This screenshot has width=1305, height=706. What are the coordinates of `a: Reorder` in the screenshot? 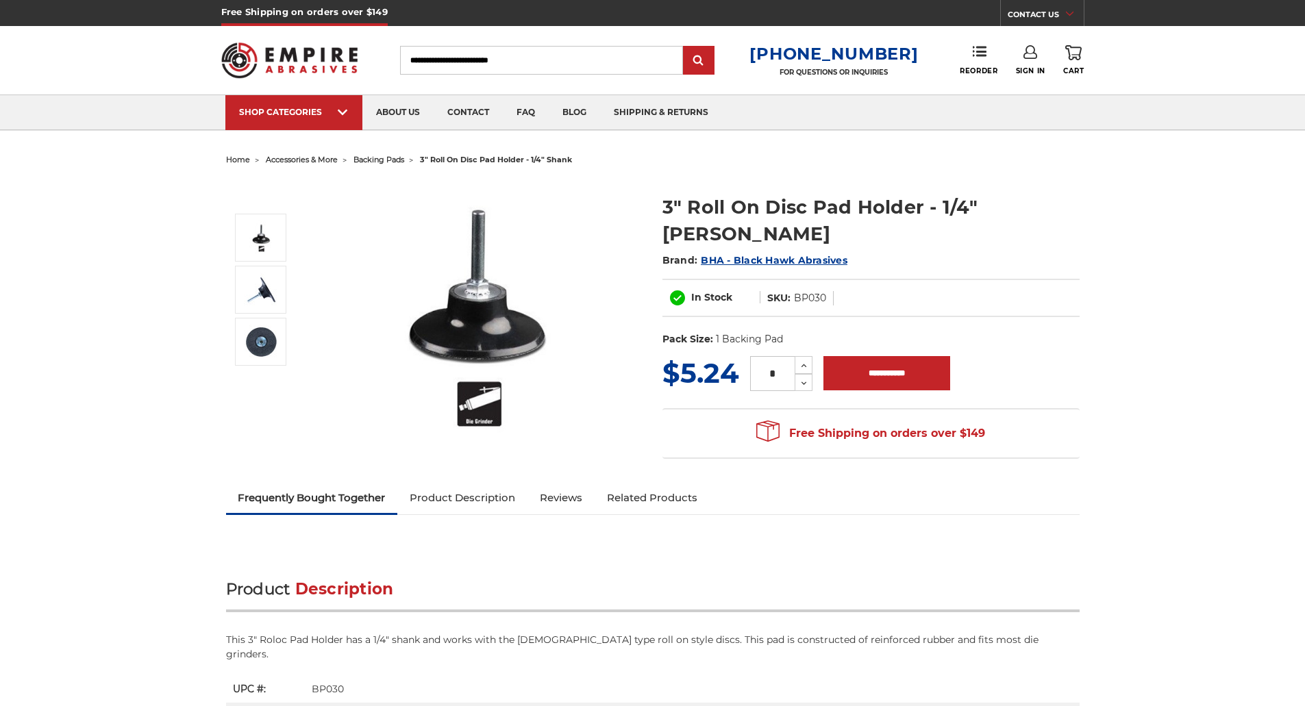 It's located at (978, 60).